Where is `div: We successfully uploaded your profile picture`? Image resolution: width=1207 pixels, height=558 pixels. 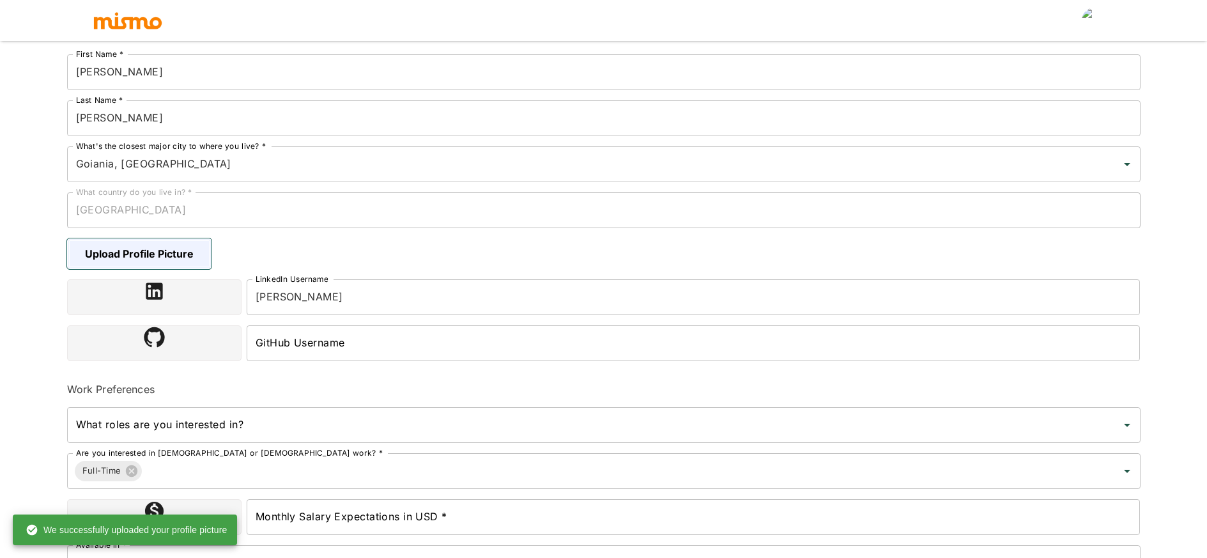 div: We successfully uploaded your profile picture is located at coordinates (126, 530).